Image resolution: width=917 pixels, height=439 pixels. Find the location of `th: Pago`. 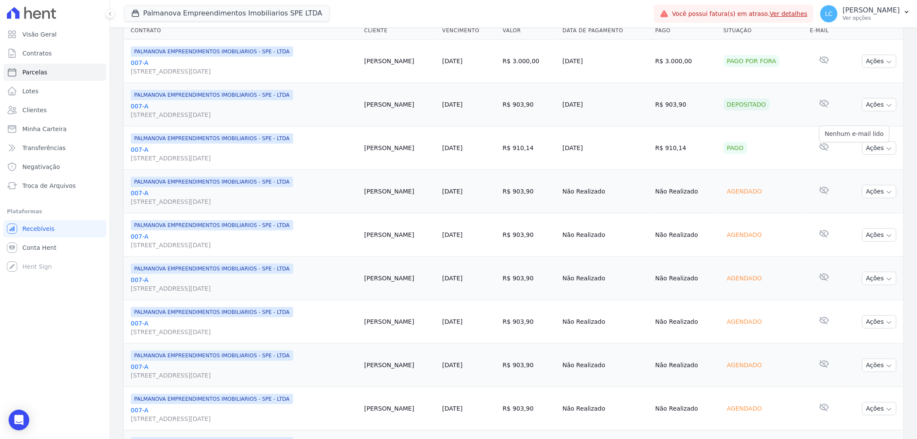

th: Pago is located at coordinates (686, 31).